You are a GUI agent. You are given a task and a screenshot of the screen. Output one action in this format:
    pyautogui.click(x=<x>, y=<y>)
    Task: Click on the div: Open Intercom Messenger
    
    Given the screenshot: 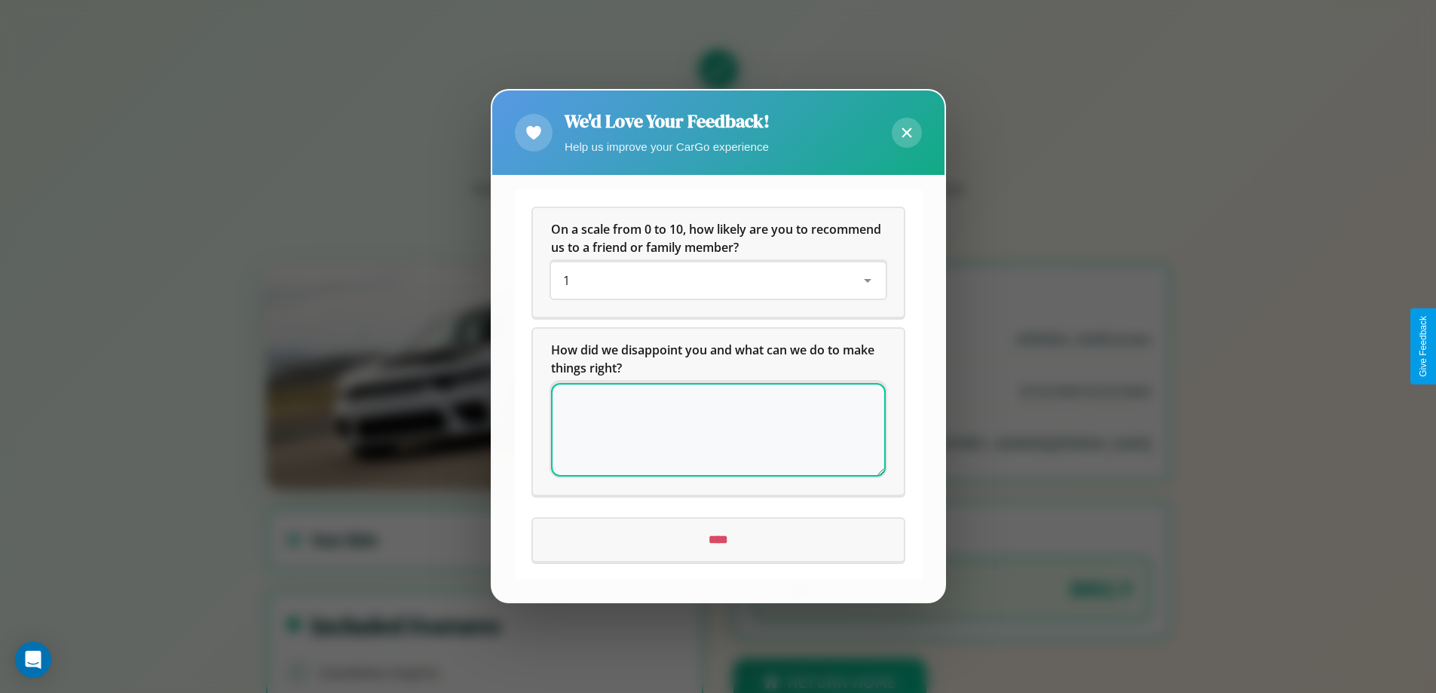 What is the action you would take?
    pyautogui.click(x=33, y=660)
    